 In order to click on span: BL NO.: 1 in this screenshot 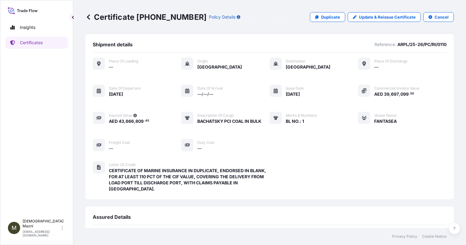, I will do `click(295, 121)`.